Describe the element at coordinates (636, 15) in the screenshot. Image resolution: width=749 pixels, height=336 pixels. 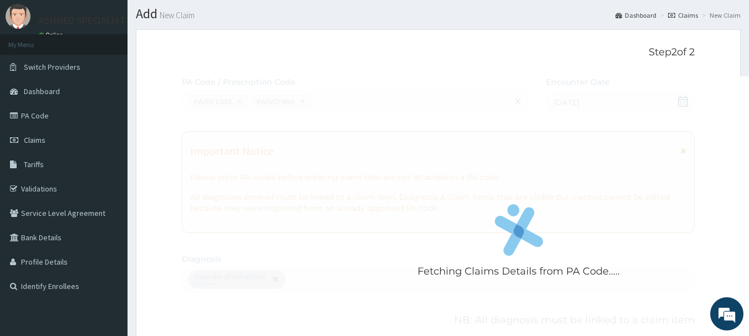
I see `a: Dashboard` at that location.